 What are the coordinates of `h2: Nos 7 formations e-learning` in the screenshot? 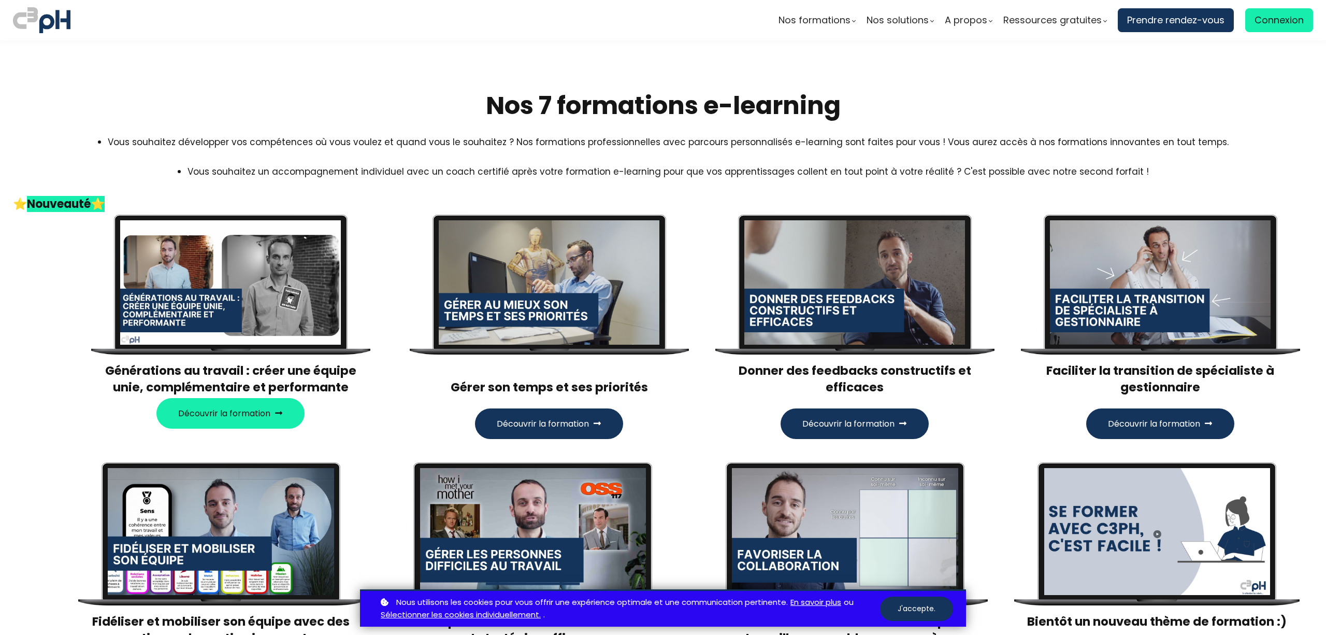 It's located at (663, 106).